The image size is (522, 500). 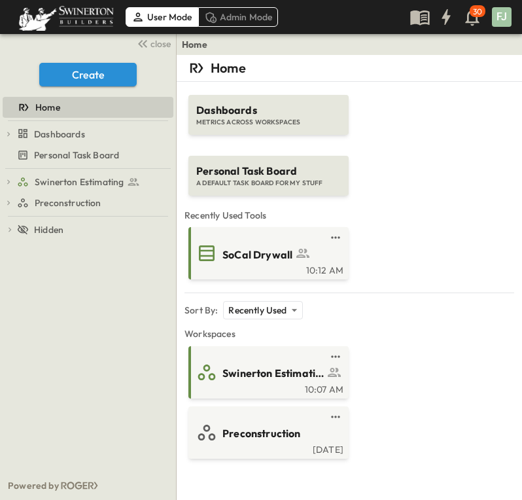 What do you see at coordinates (88, 155) in the screenshot?
I see `div: Personal Task Boardtest` at bounding box center [88, 155].